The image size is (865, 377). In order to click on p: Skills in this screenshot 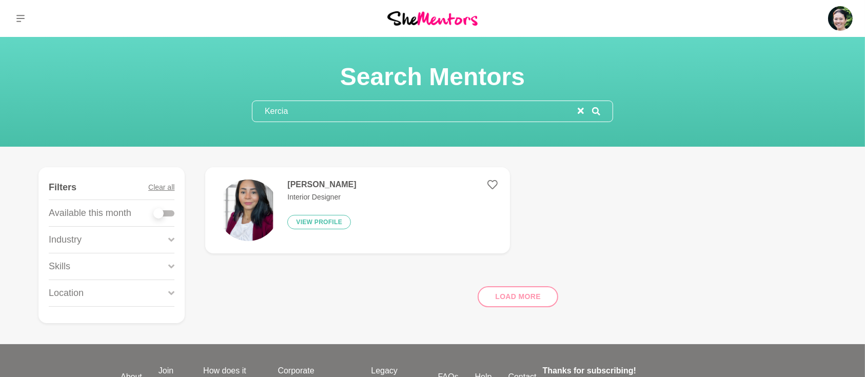, I will do `click(60, 266)`.